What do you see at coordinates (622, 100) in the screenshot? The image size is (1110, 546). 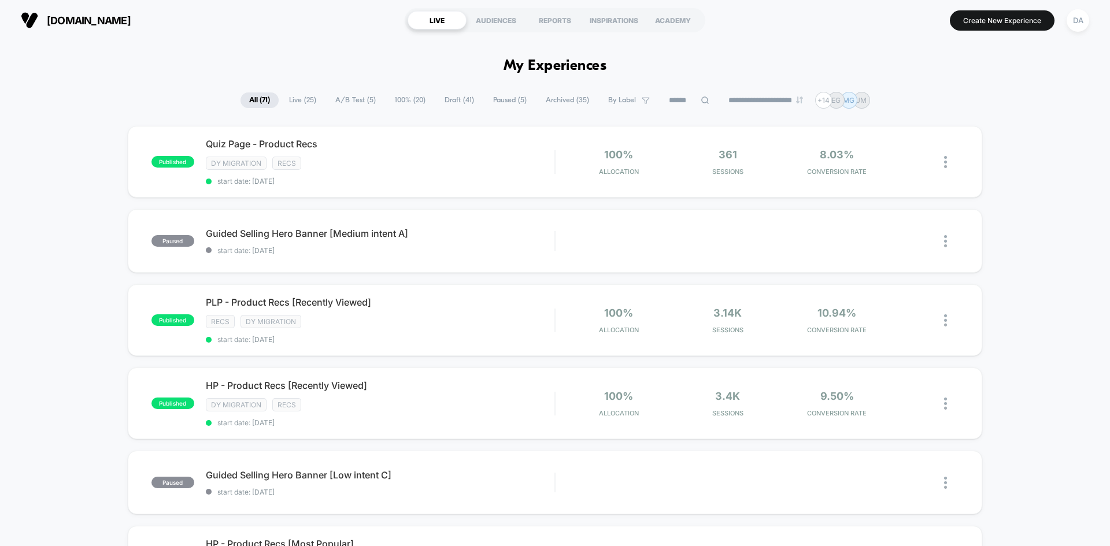 I see `span: By Label` at bounding box center [622, 100].